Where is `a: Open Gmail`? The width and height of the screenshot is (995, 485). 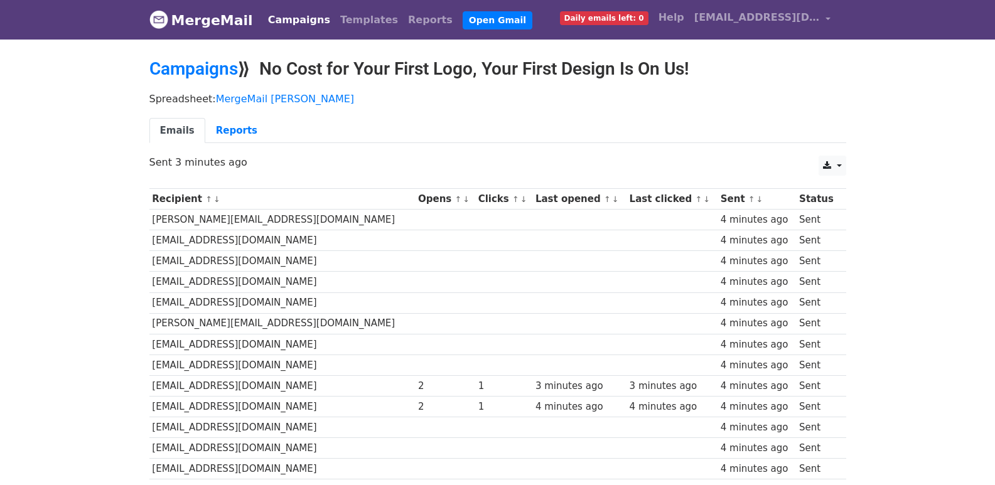 a: Open Gmail is located at coordinates (497, 20).